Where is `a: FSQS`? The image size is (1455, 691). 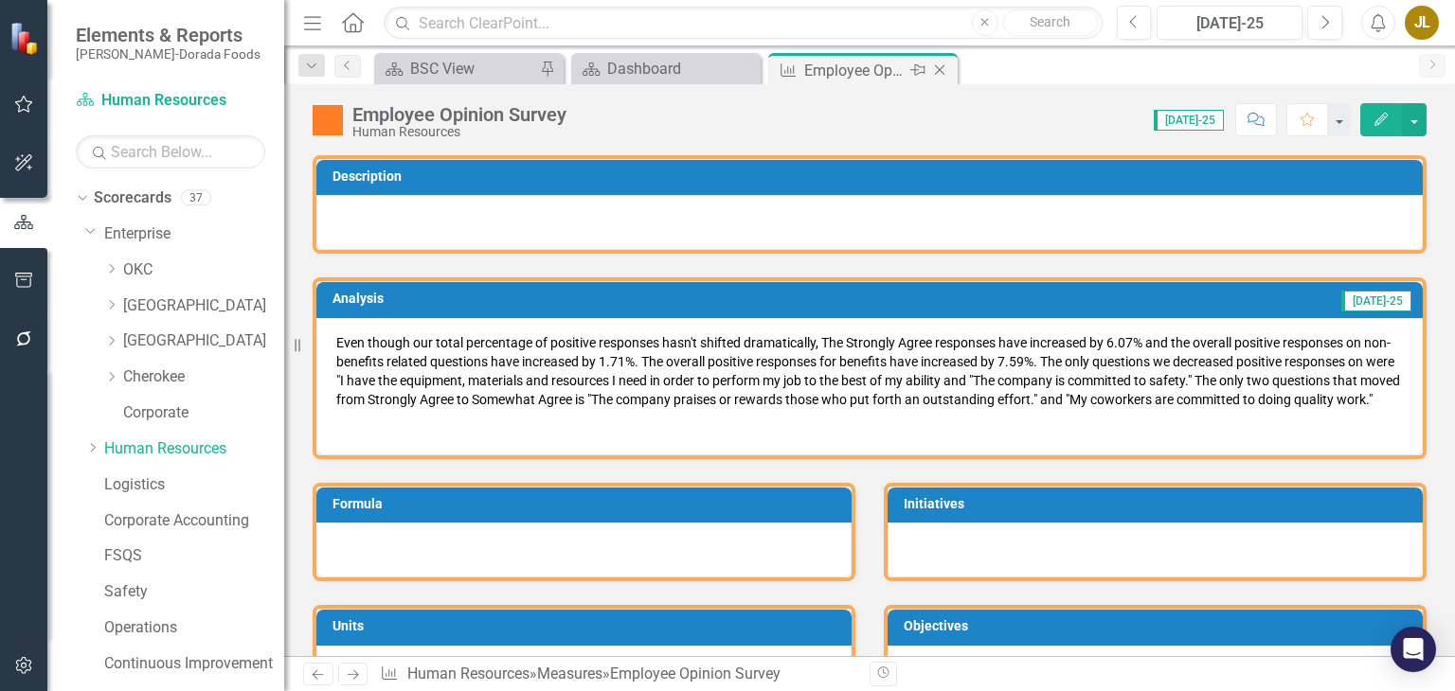
a: FSQS is located at coordinates (194, 556).